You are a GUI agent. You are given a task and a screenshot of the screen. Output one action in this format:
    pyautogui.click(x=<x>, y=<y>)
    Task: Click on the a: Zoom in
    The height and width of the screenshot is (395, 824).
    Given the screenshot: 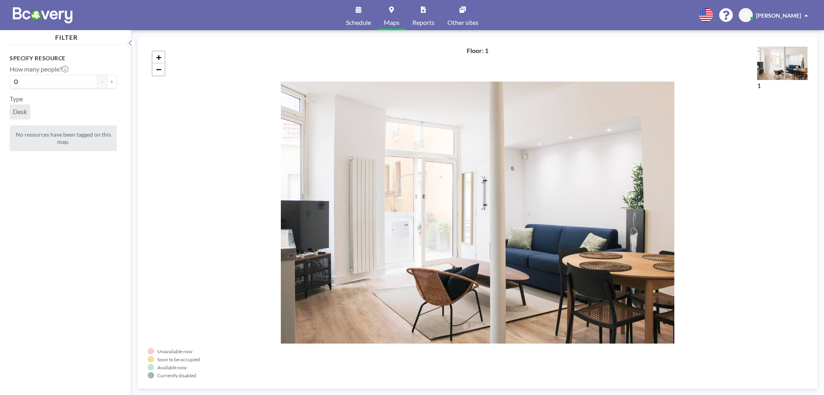 What is the action you would take?
    pyautogui.click(x=158, y=58)
    